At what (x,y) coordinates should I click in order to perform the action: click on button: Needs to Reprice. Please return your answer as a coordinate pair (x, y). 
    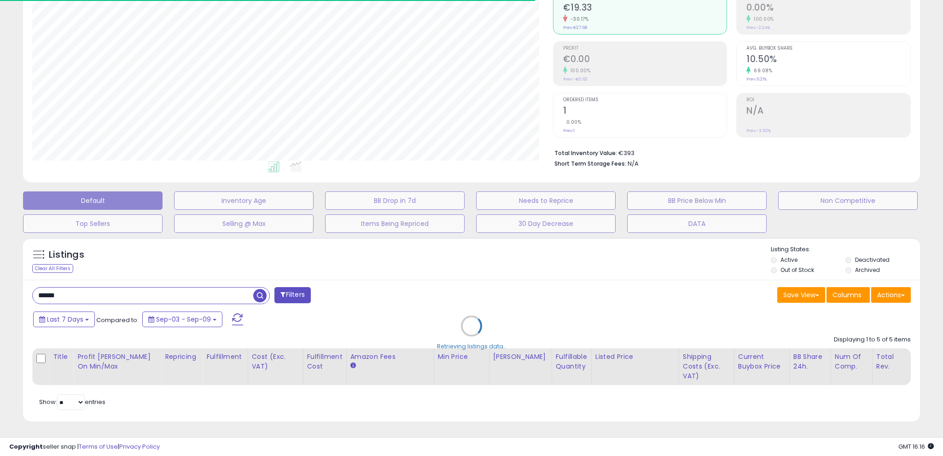
    Looking at the image, I should click on (546, 201).